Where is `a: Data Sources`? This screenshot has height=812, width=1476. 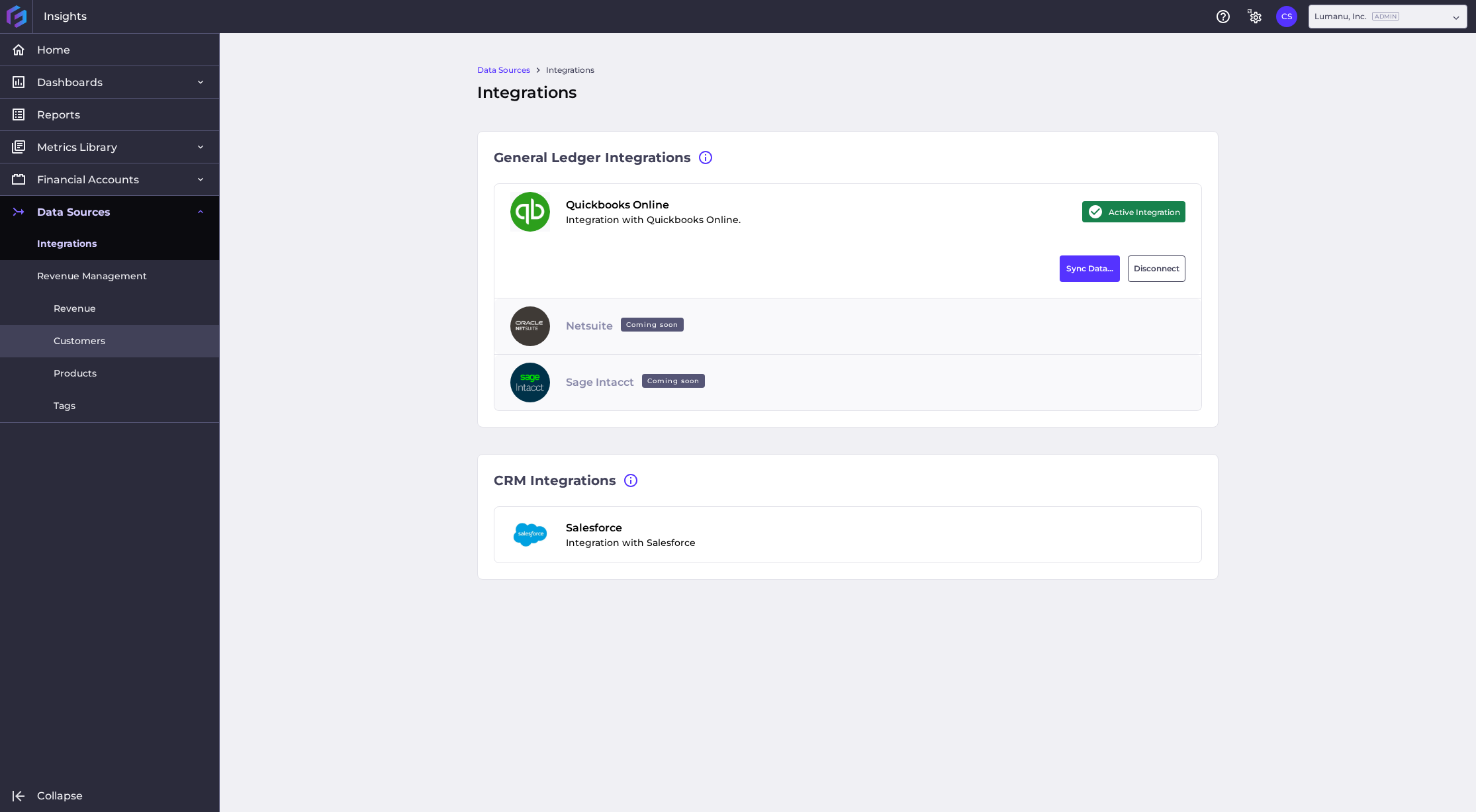 a: Data Sources is located at coordinates (503, 70).